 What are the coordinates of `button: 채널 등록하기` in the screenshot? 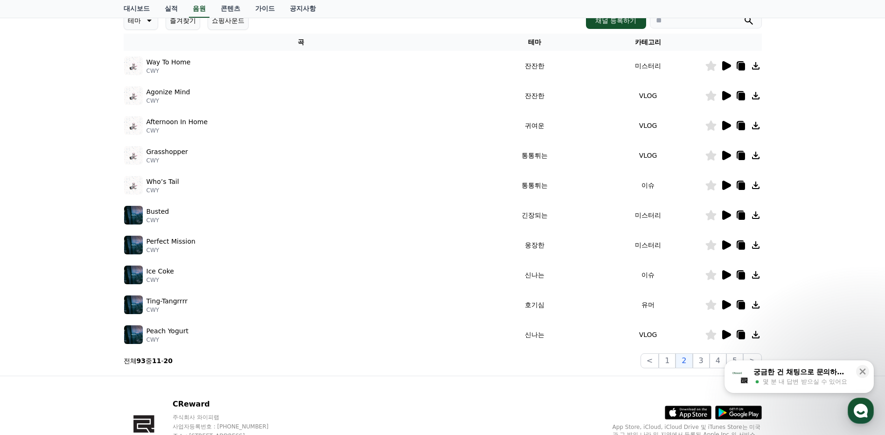 It's located at (615, 21).